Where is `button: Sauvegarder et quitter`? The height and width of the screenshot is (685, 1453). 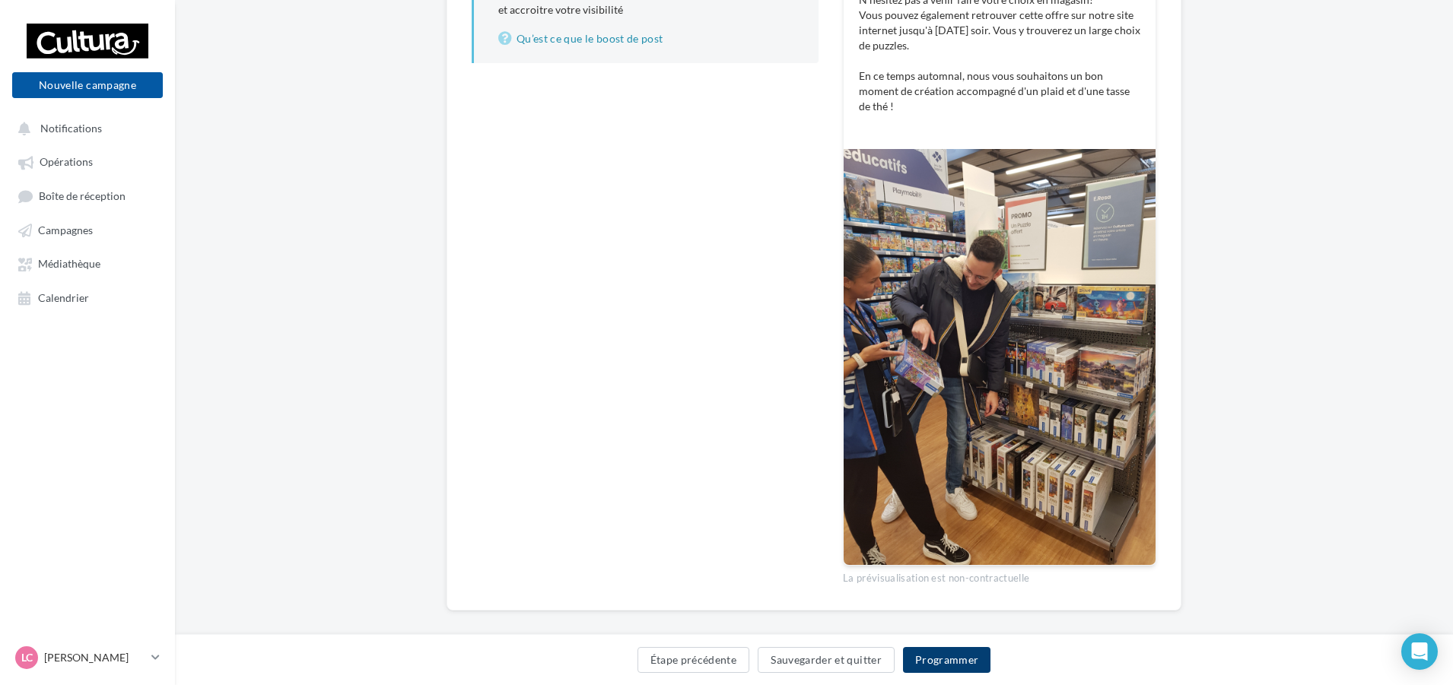 button: Sauvegarder et quitter is located at coordinates (826, 660).